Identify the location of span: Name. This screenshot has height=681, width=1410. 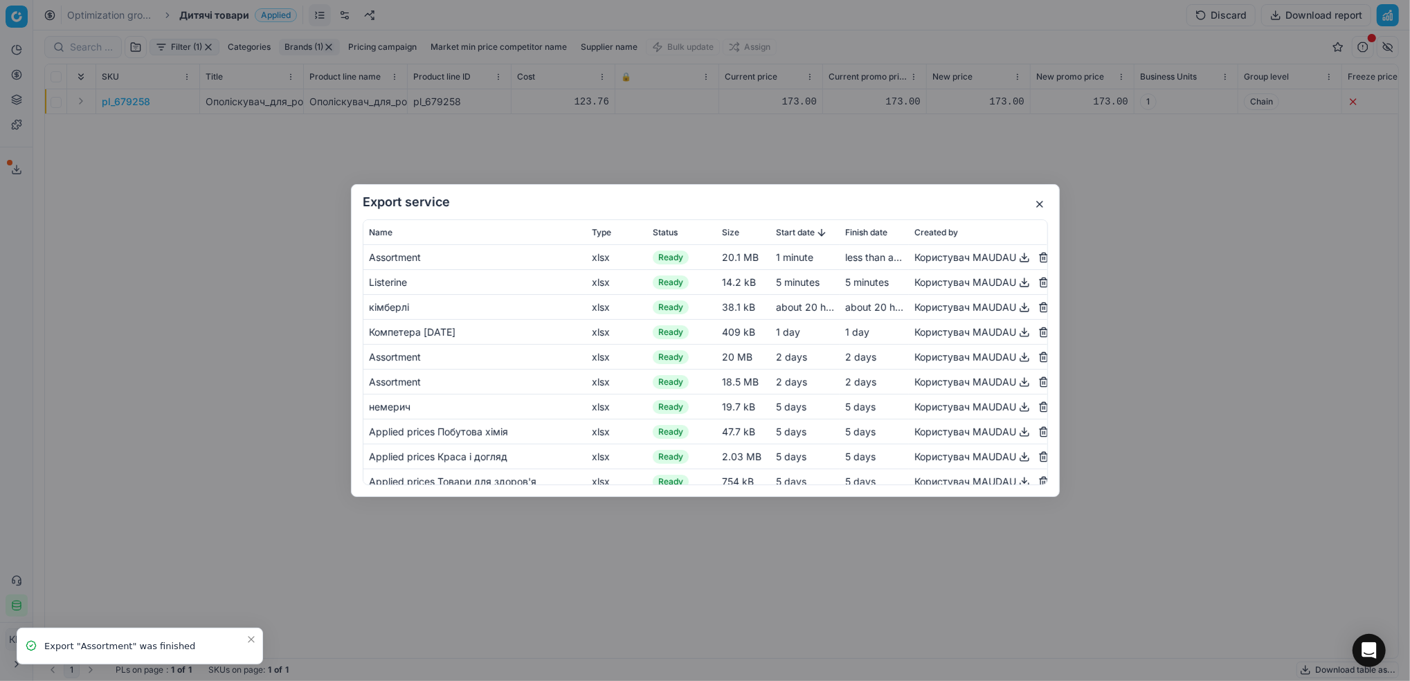
(381, 233).